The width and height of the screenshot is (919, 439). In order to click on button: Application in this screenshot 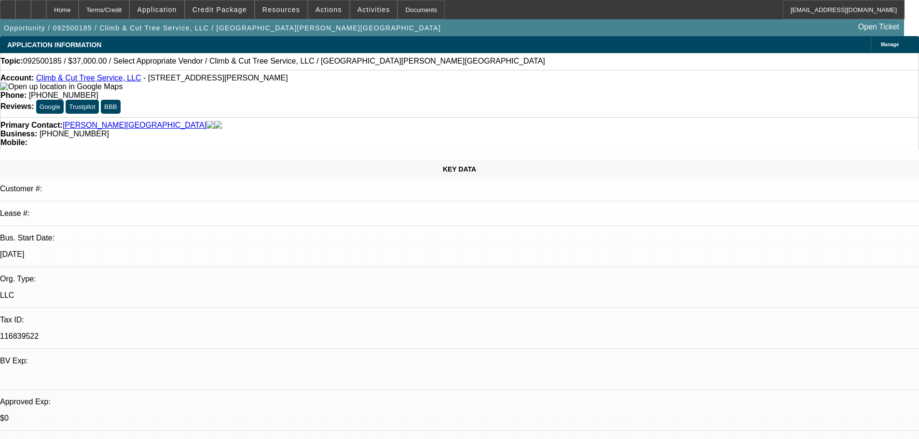, I will do `click(157, 10)`.